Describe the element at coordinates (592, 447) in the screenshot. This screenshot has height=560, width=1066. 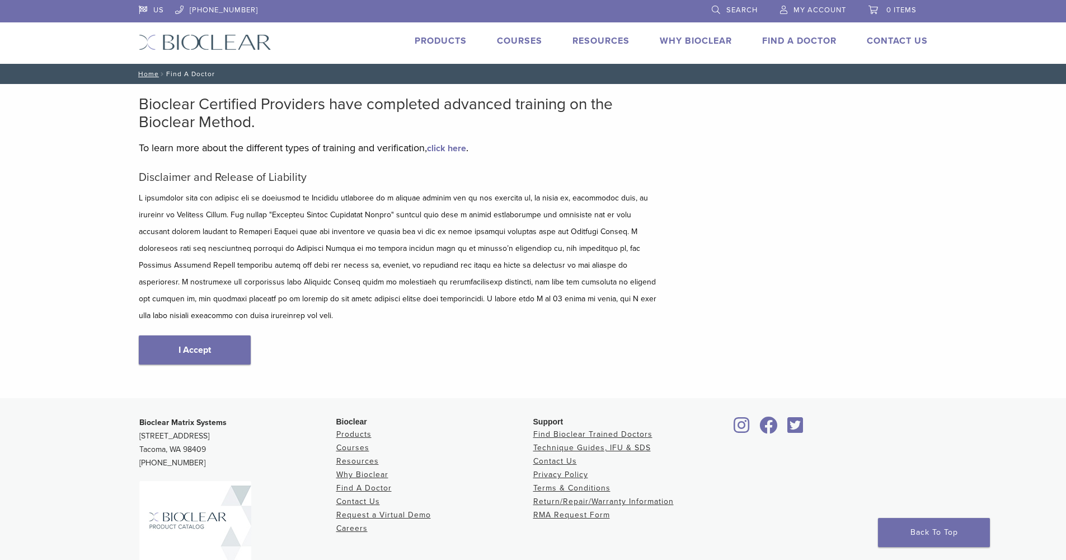
I see `a: Technique Guides, IFU & SDS` at that location.